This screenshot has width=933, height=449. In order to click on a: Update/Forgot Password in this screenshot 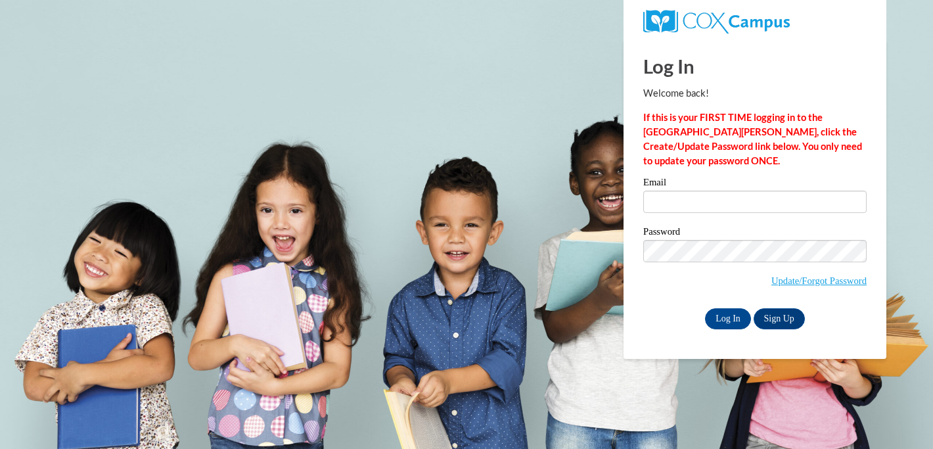, I will do `click(819, 281)`.